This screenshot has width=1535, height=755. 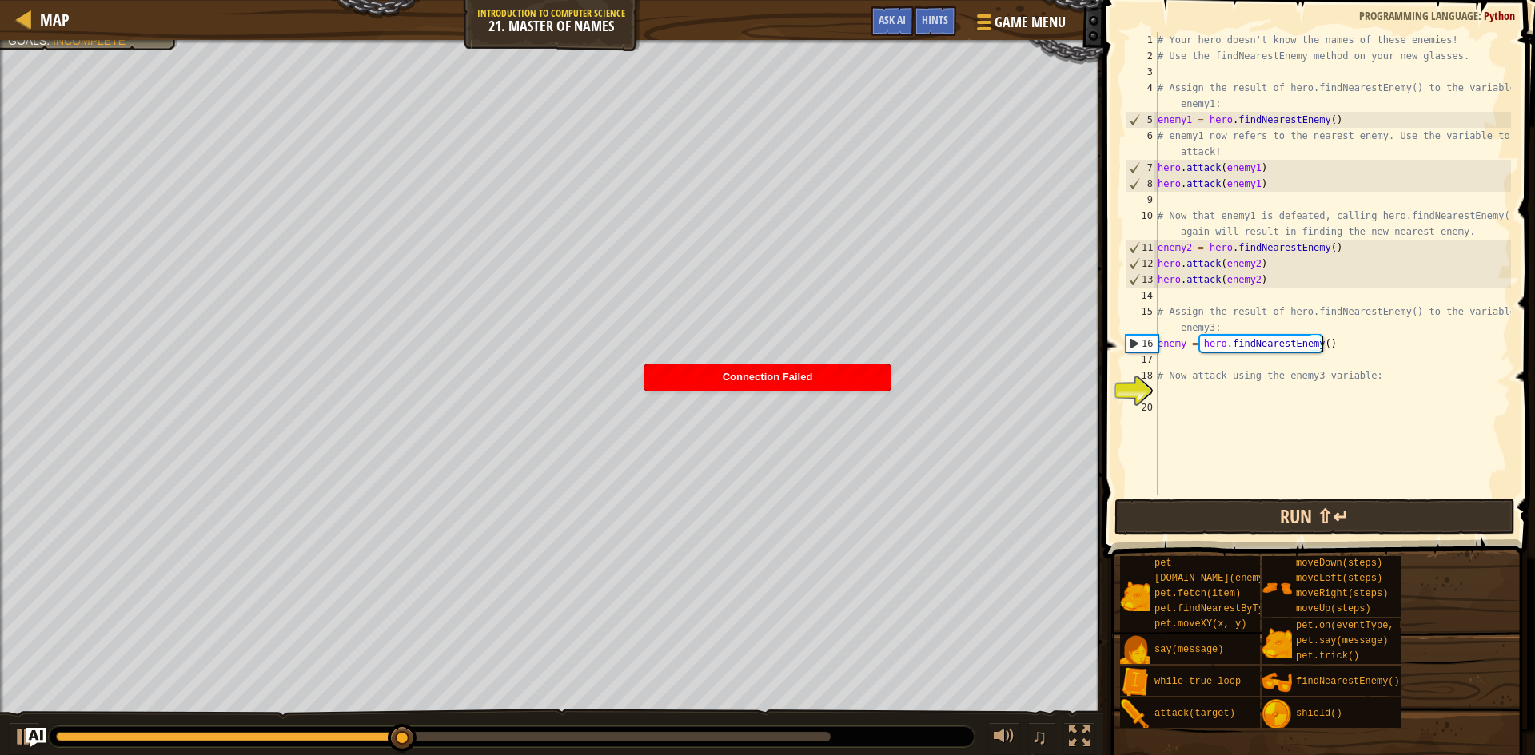 What do you see at coordinates (1348, 682) in the screenshot?
I see `span: findNearestEnemy()` at bounding box center [1348, 682].